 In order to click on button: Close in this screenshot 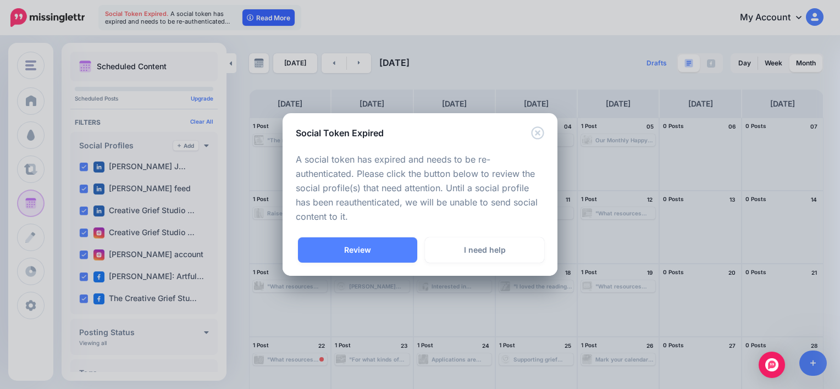, I will do `click(538, 133)`.